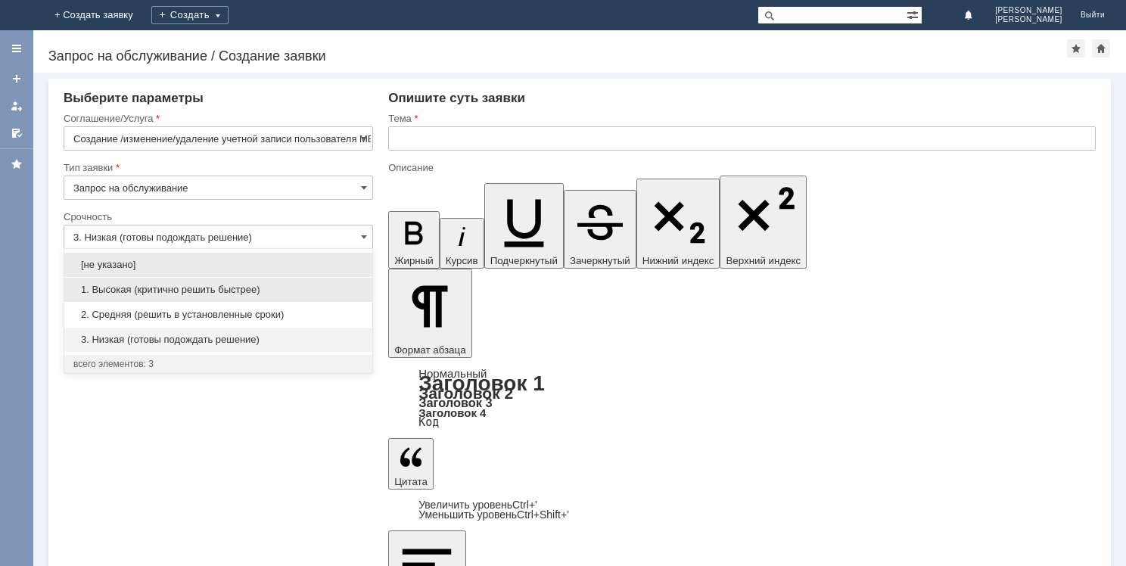 The height and width of the screenshot is (566, 1126). What do you see at coordinates (428, 422) in the screenshot?
I see `a: Код` at bounding box center [428, 422].